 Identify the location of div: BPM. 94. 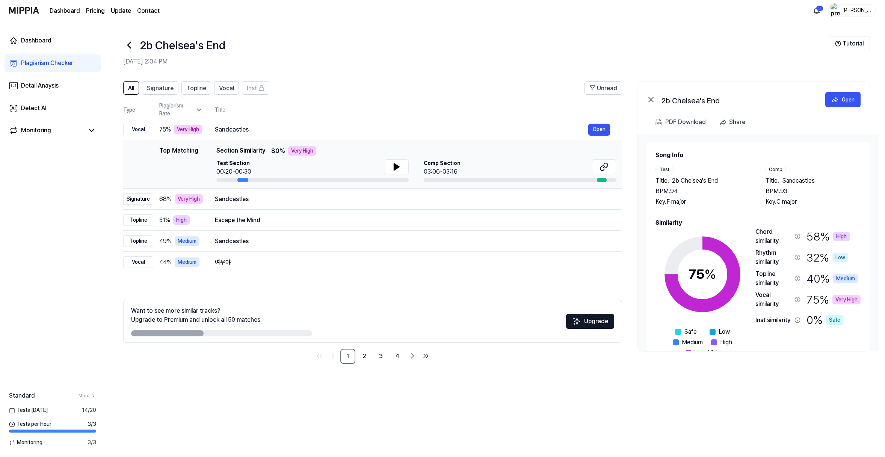
(703, 191).